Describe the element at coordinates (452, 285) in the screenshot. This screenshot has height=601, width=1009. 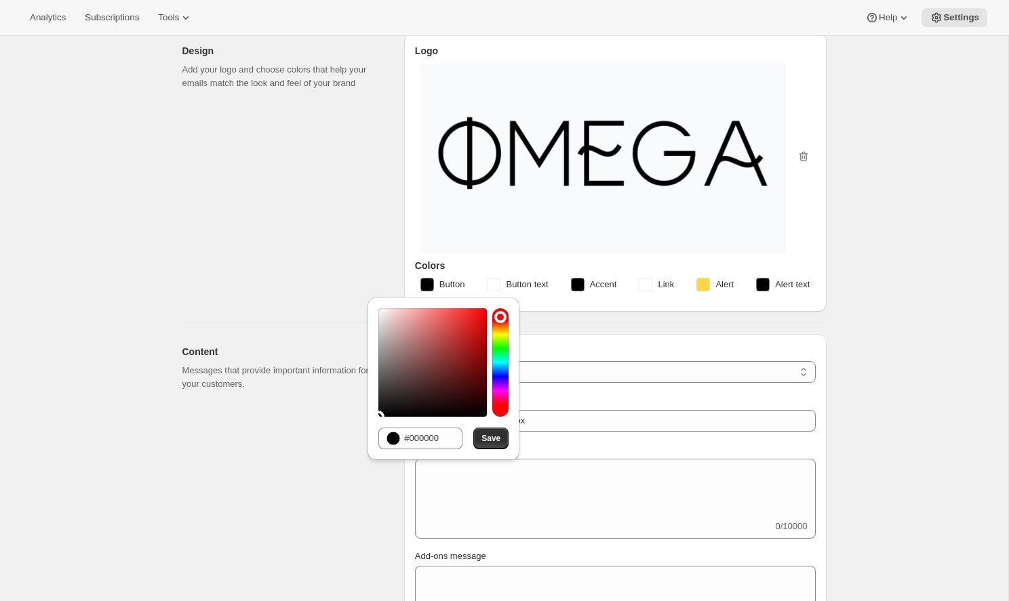
I see `span: Button` at that location.